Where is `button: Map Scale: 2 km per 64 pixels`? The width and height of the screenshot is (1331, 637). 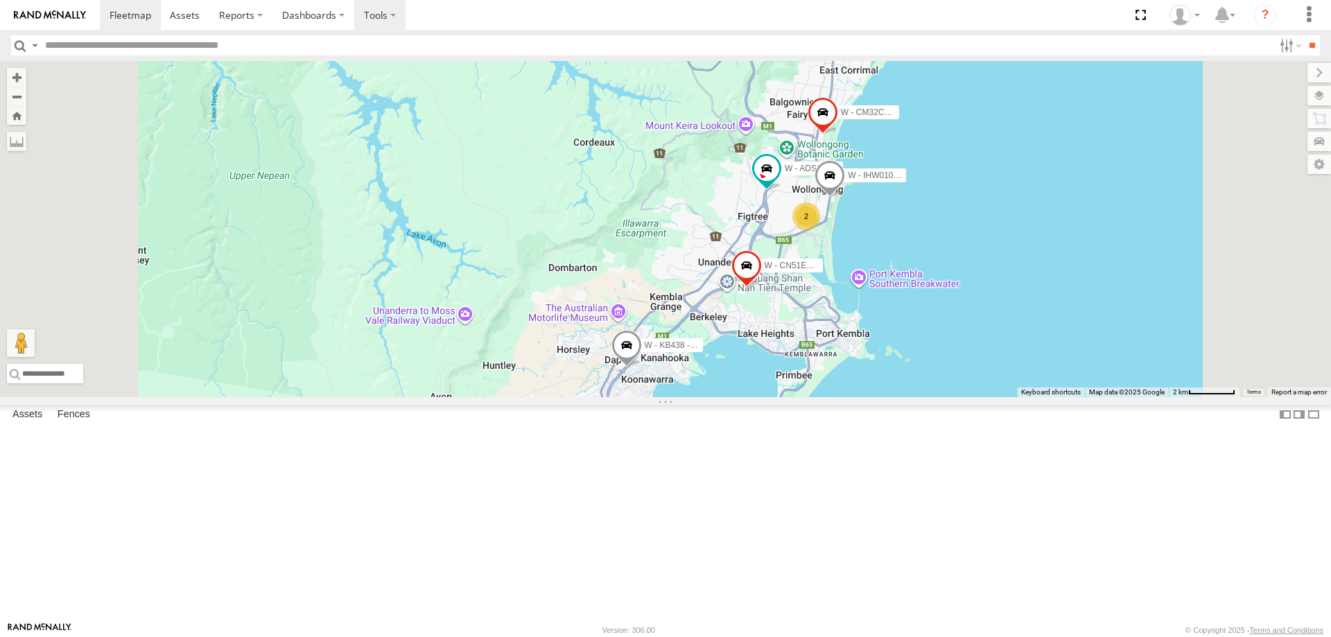
button: Map Scale: 2 km per 64 pixels is located at coordinates (1204, 392).